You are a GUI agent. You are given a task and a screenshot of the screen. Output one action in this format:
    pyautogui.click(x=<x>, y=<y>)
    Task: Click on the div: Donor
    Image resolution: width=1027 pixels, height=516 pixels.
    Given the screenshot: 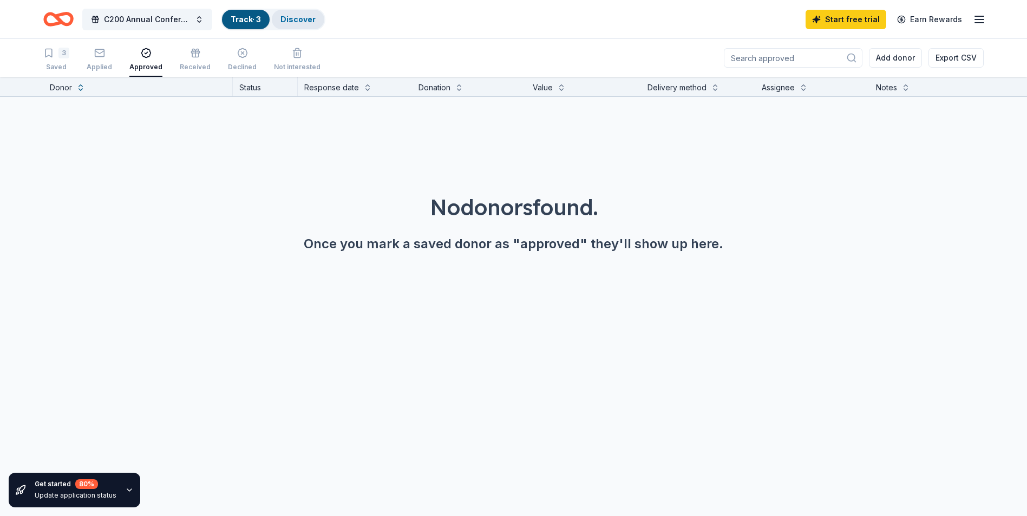 What is the action you would take?
    pyautogui.click(x=61, y=88)
    